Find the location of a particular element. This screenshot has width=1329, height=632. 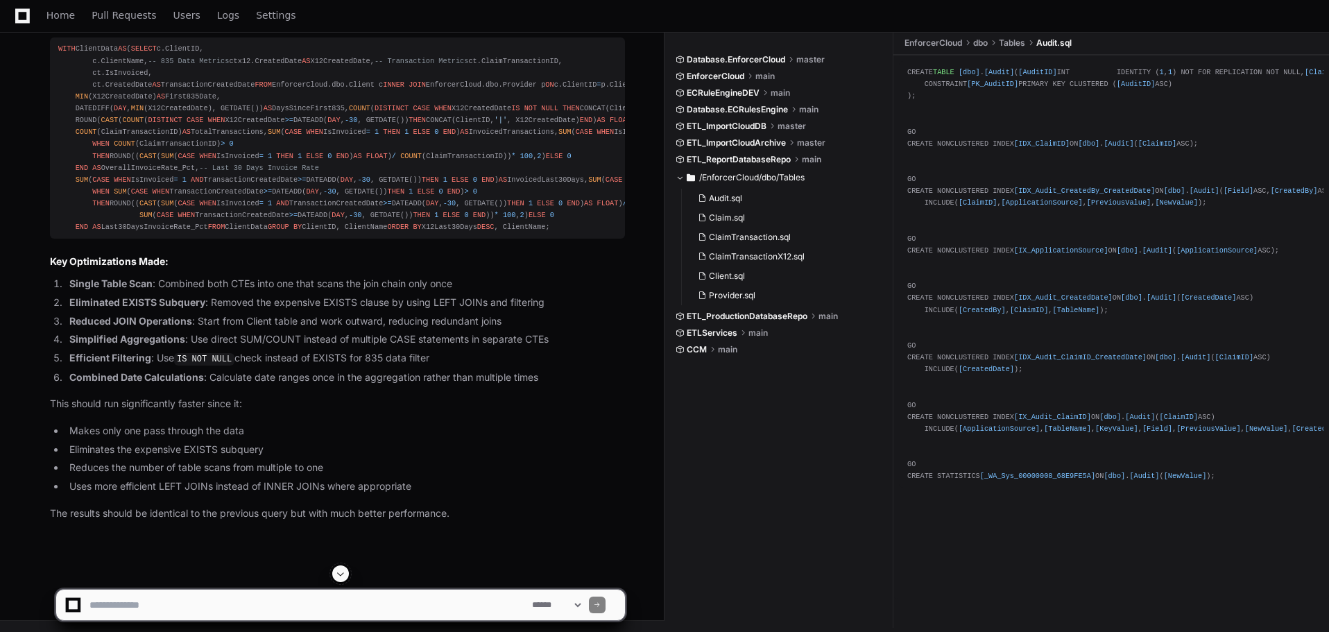

span: [NewValue] is located at coordinates (1185, 476).